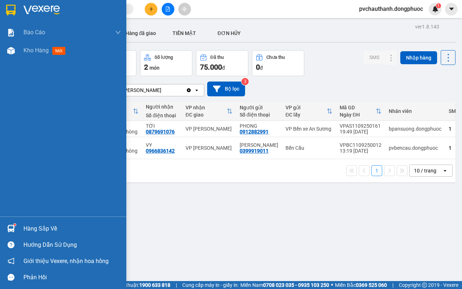 The width and height of the screenshot is (462, 289). What do you see at coordinates (206, 115) in the screenshot?
I see `div: ĐC giao` at bounding box center [206, 115].